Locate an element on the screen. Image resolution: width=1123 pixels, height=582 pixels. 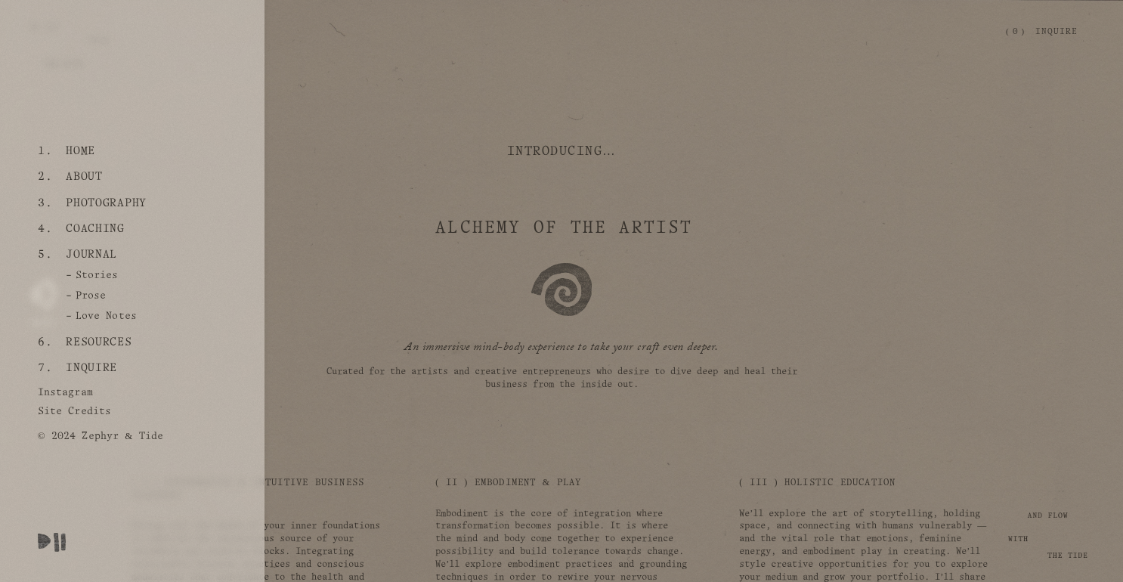
strong: Introducing… is located at coordinates (561, 151).